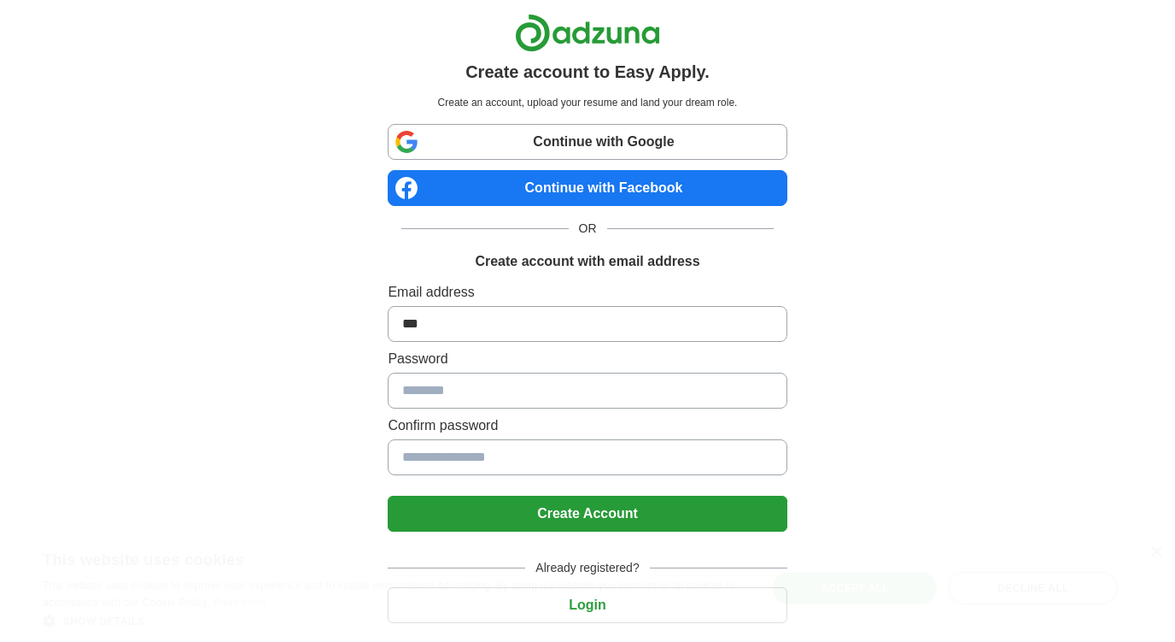 The height and width of the screenshot is (642, 1175). What do you see at coordinates (855, 588) in the screenshot?
I see `div: Accept all` at bounding box center [855, 588].